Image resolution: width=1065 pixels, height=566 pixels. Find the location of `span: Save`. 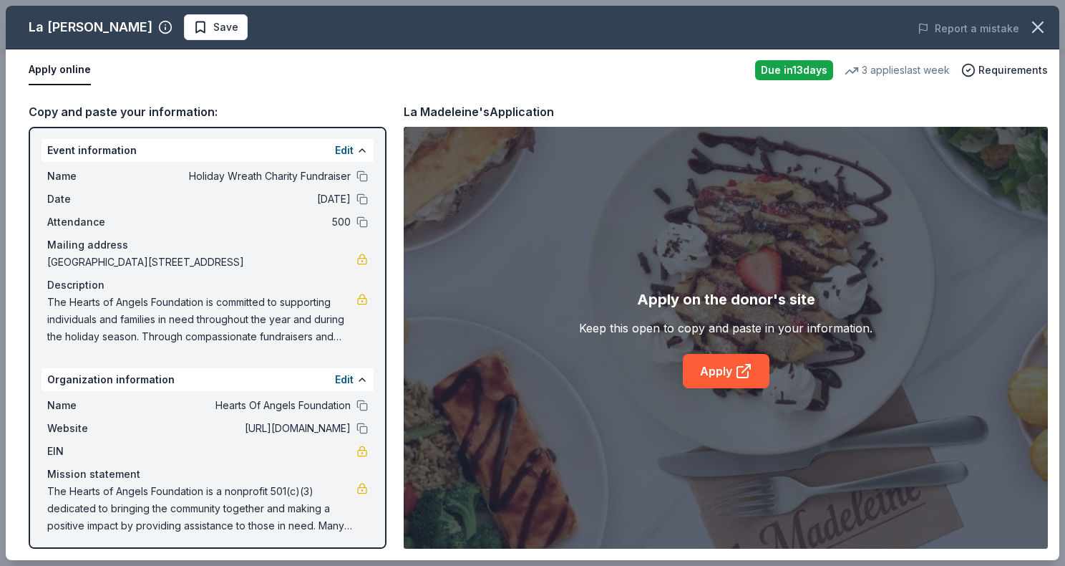

span: Save is located at coordinates (226, 27).